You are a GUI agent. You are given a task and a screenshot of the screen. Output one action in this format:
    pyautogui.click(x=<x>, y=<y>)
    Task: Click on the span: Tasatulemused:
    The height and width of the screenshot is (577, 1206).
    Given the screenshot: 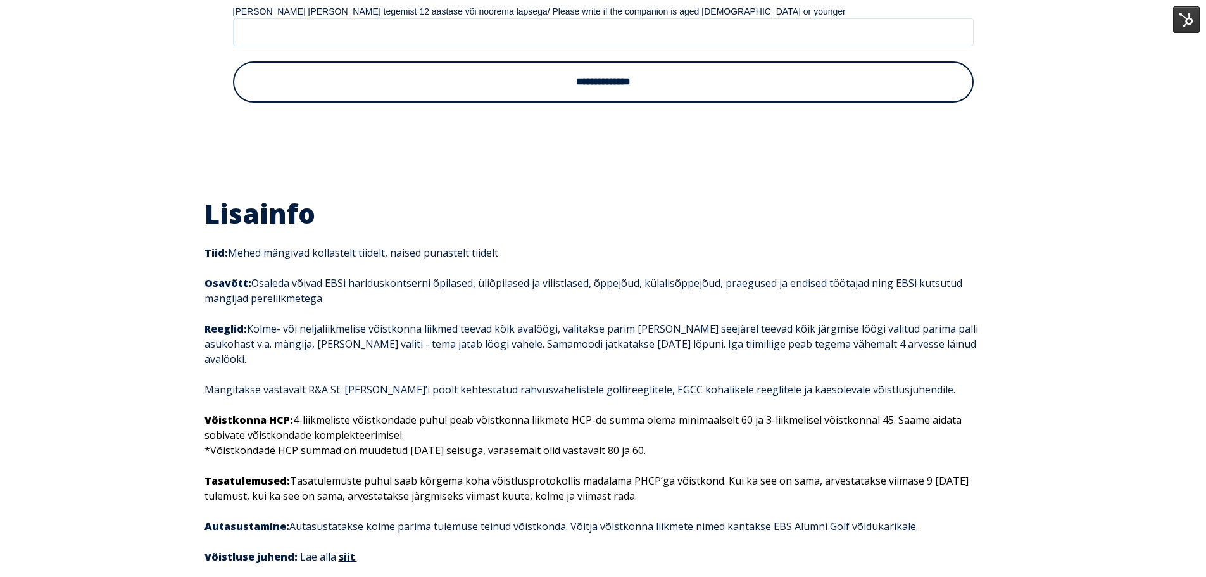 What is the action you would take?
    pyautogui.click(x=247, y=480)
    